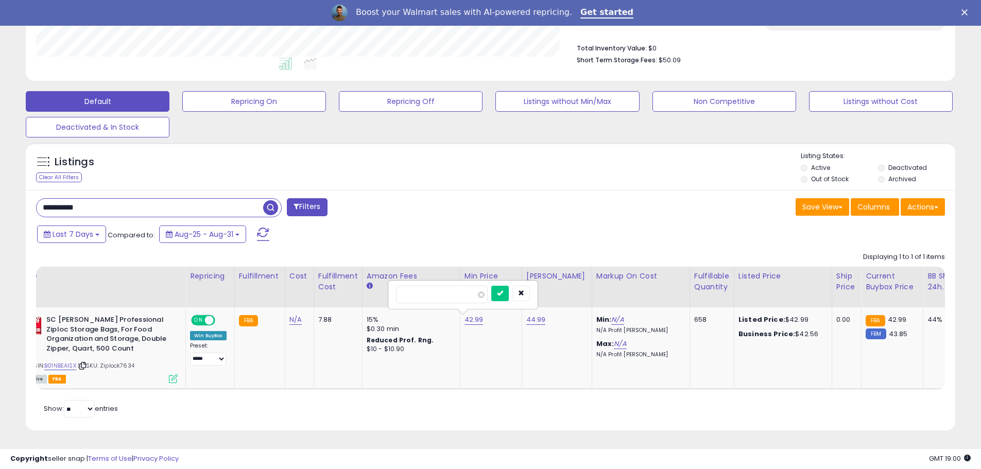  What do you see at coordinates (57, 379) in the screenshot?
I see `span: FBA` at bounding box center [57, 379].